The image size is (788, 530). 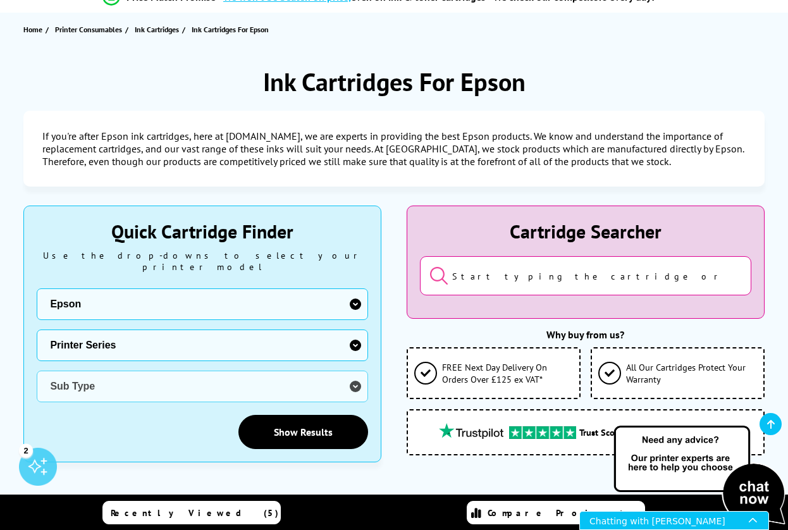 I want to click on div: Why buy from us?, so click(x=585, y=334).